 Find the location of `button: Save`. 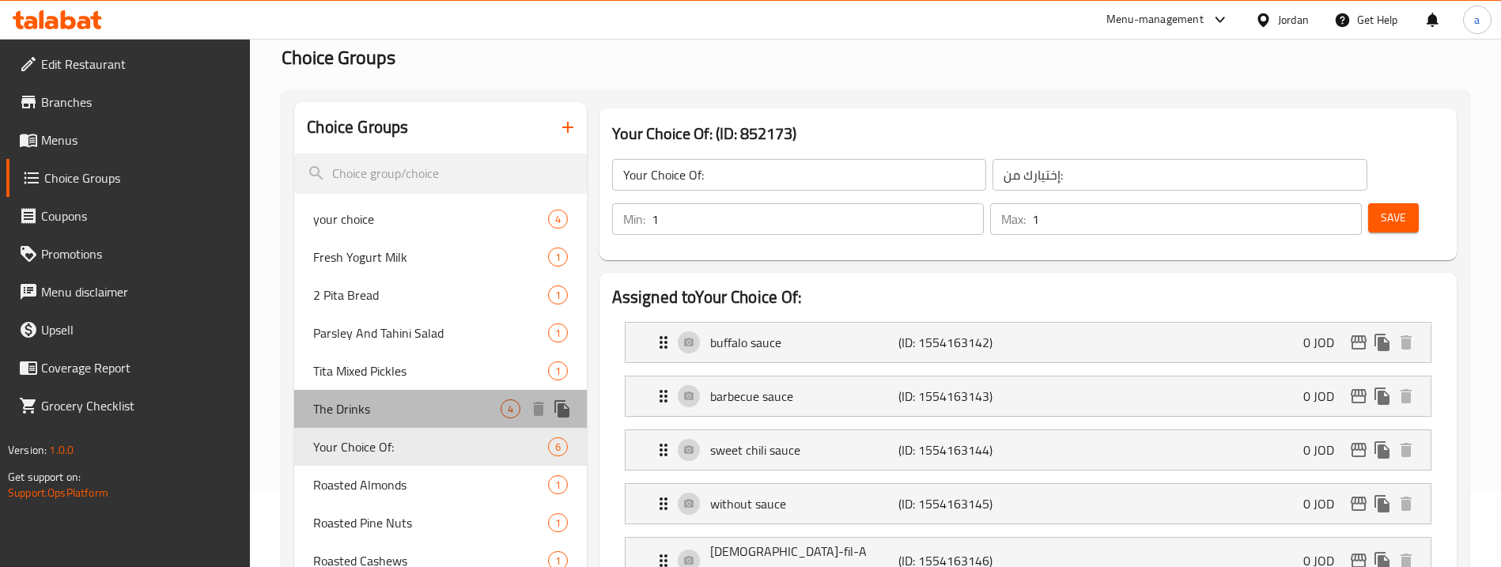

button: Save is located at coordinates (1393, 217).